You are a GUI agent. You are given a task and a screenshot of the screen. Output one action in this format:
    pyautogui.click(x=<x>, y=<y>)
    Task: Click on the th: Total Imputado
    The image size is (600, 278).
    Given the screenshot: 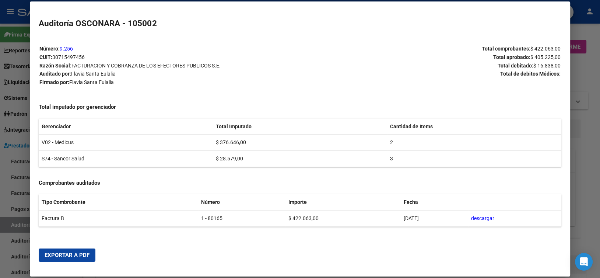 What is the action you would take?
    pyautogui.click(x=300, y=126)
    